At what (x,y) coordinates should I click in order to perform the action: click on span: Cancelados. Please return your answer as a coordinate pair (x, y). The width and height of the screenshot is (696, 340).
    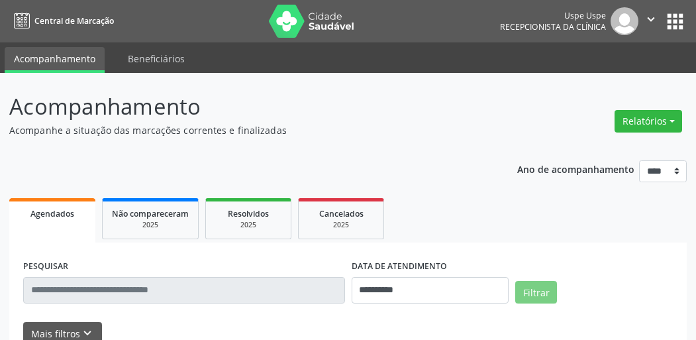
    Looking at the image, I should click on (341, 213).